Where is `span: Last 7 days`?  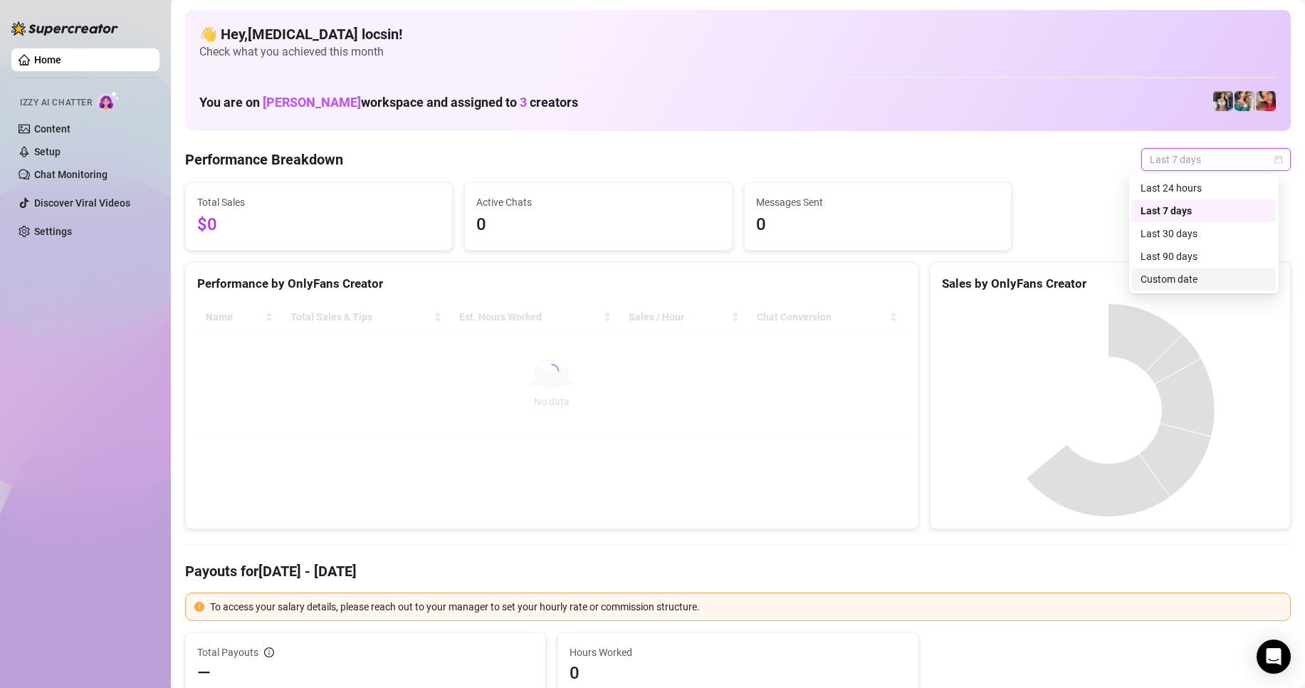 span: Last 7 days is located at coordinates (1216, 160).